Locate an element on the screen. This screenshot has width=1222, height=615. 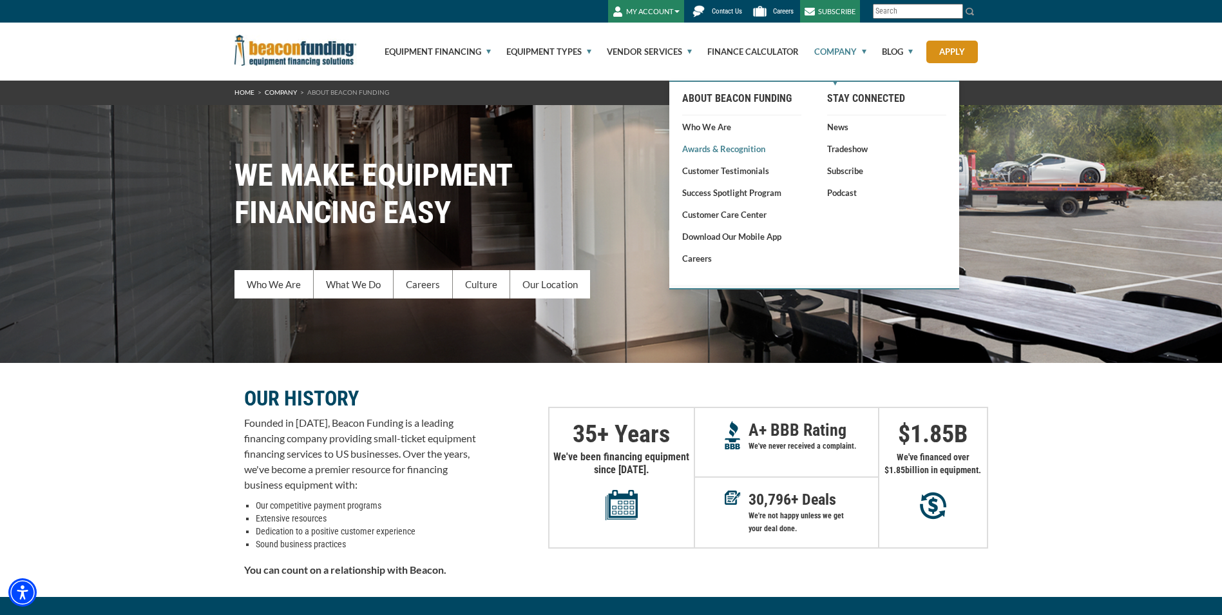
p: OUR HISTORY is located at coordinates (360, 398).